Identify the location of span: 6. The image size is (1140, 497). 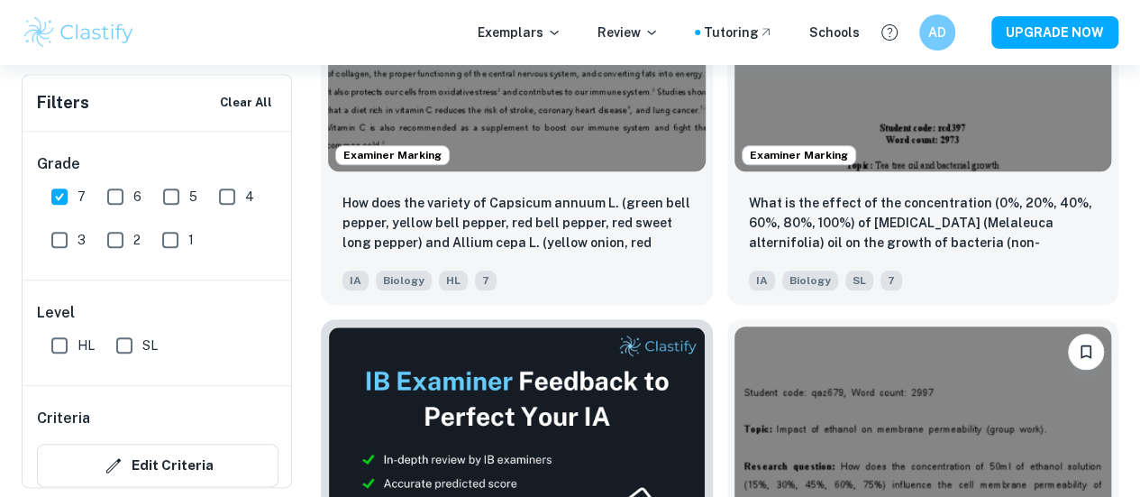
(137, 197).